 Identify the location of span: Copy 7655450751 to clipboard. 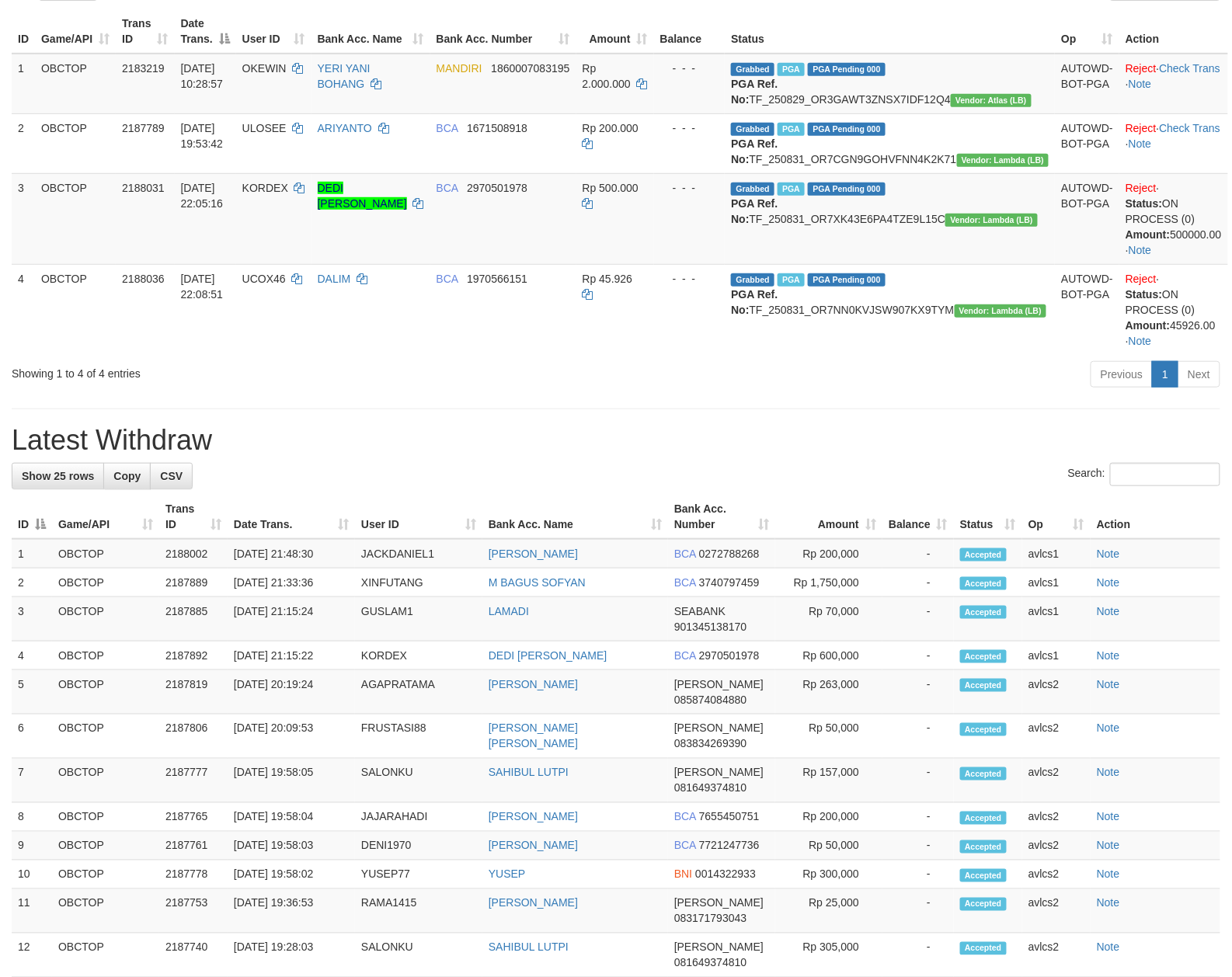
(729, 817).